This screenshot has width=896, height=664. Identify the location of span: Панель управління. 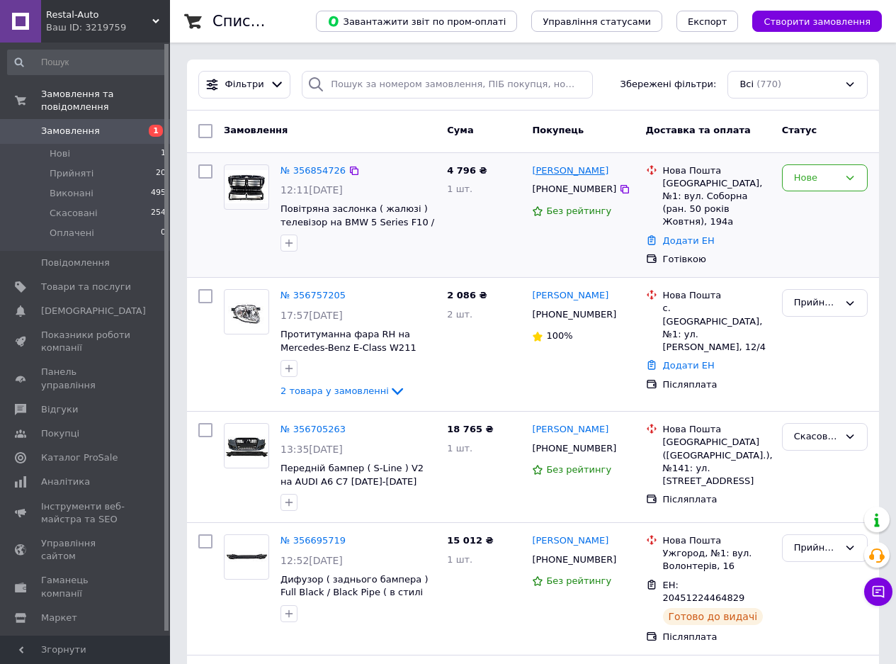
(86, 378).